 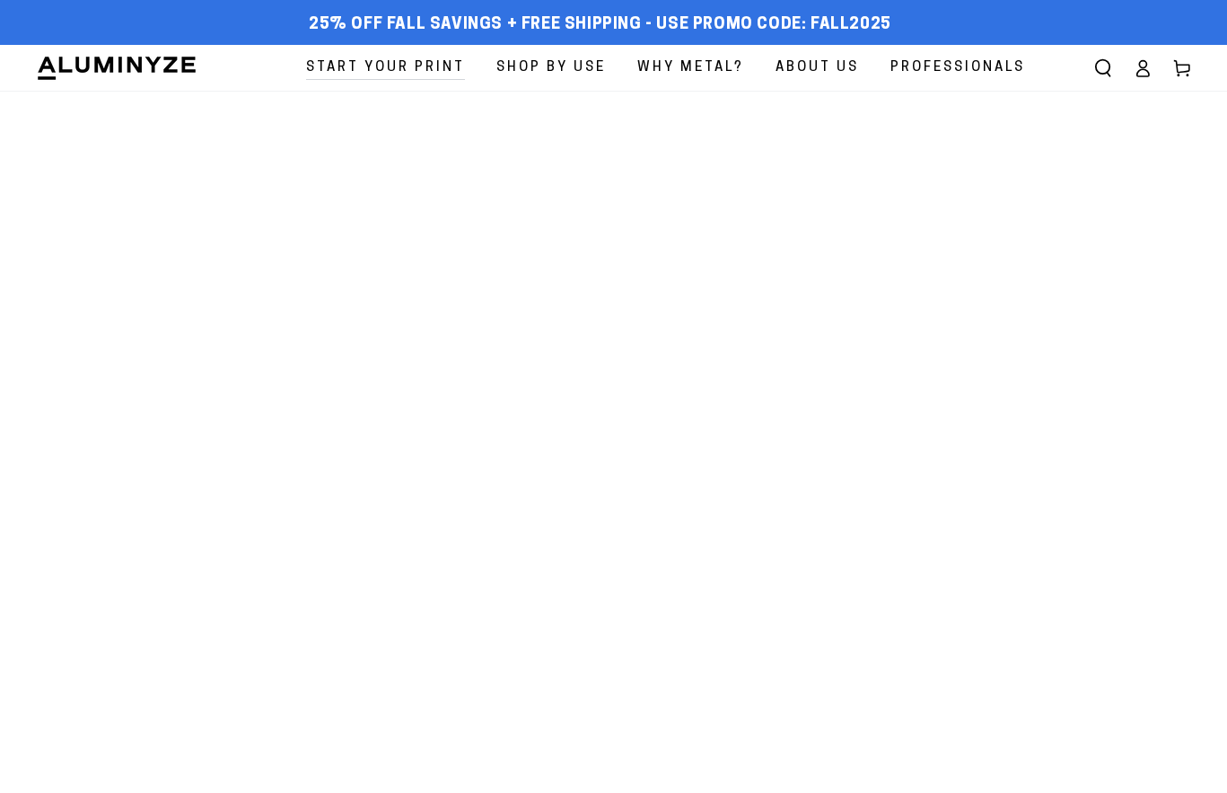 I want to click on span: Why Metal?, so click(x=690, y=67).